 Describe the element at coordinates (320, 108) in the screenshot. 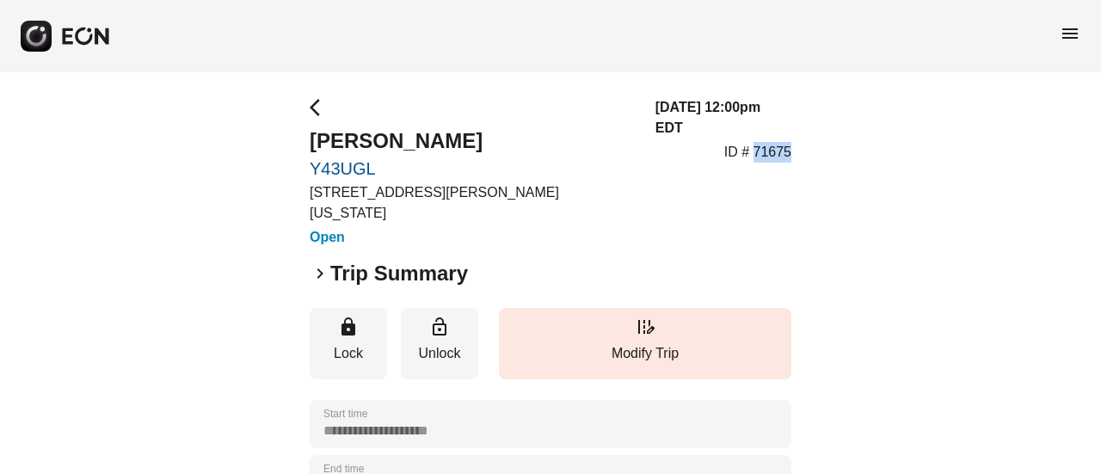

I see `span: arrow_back_ios` at that location.